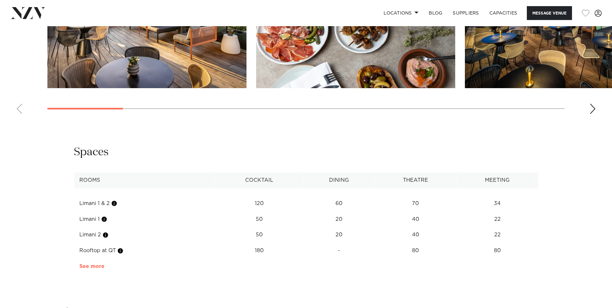 This screenshot has width=612, height=308. I want to click on td: 180, so click(260, 251).